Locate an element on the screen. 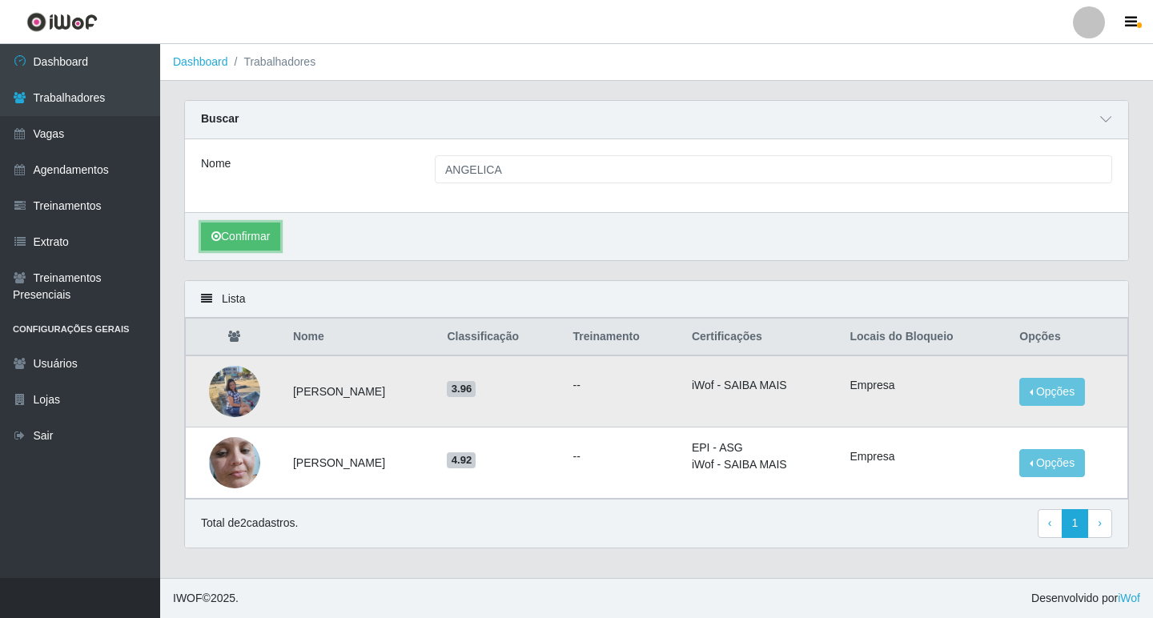 Image resolution: width=1153 pixels, height=618 pixels. img: CoreUI Logo is located at coordinates (62, 22).